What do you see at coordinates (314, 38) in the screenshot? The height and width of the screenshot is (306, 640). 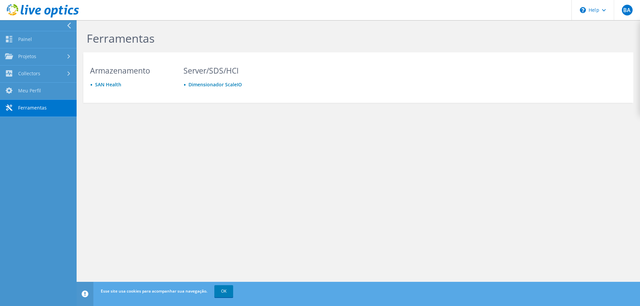 I see `h1: Ferramentas` at bounding box center [314, 38].